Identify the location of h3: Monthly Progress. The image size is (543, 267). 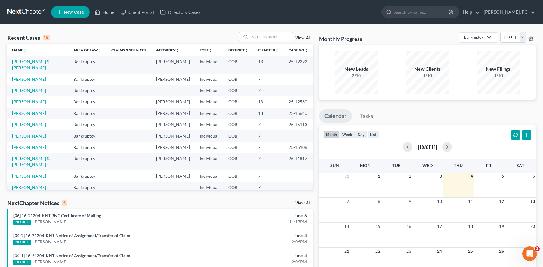
(340, 39).